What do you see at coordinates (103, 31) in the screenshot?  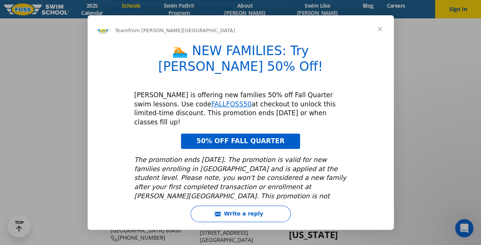 I see `img: Profile image for Team` at bounding box center [103, 31].